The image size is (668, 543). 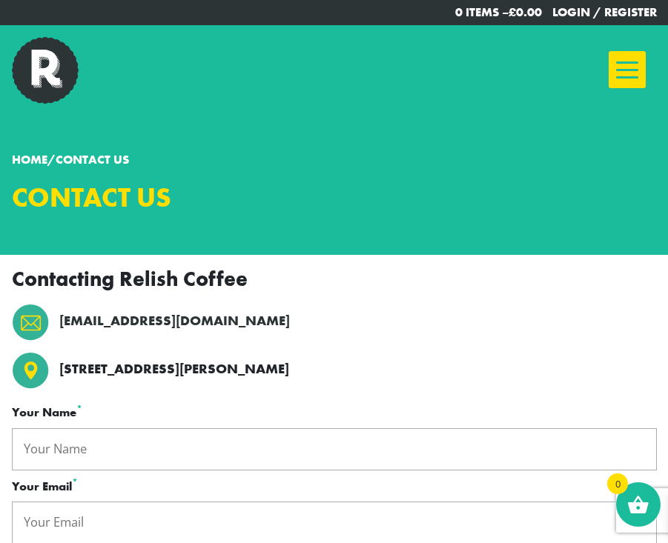 I want to click on a: Home, so click(x=30, y=159).